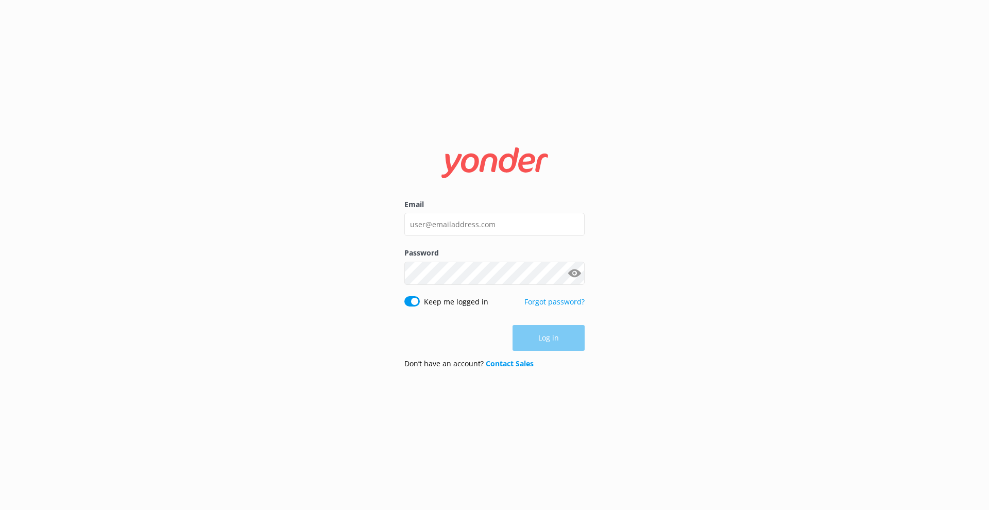 Image resolution: width=989 pixels, height=510 pixels. I want to click on a: Contact Sales, so click(509, 363).